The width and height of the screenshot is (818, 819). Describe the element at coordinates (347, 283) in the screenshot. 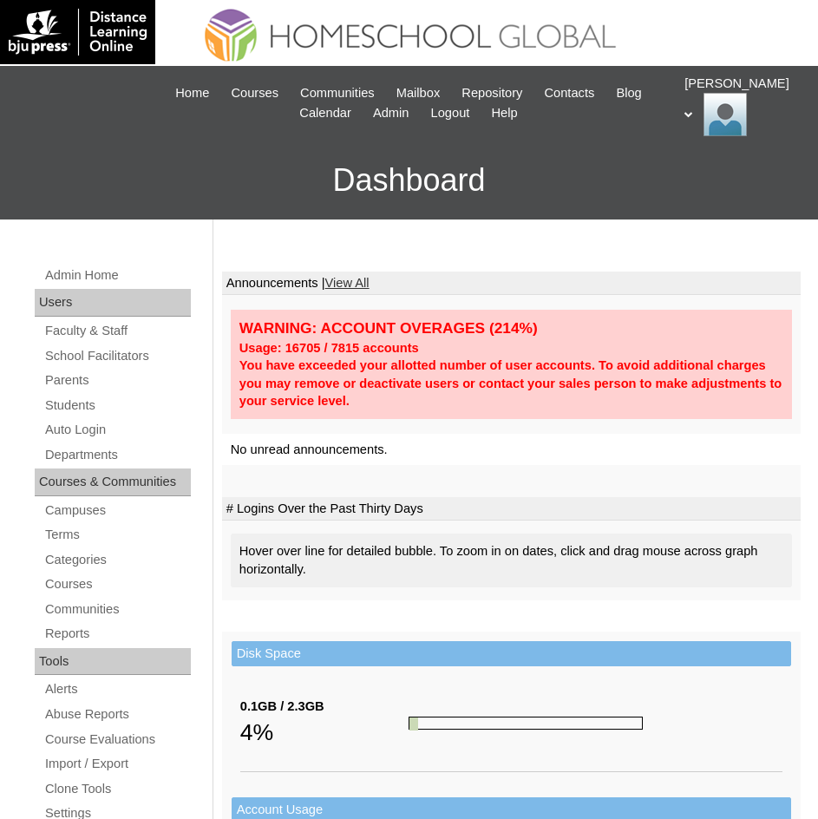

I see `a: View All` at that location.